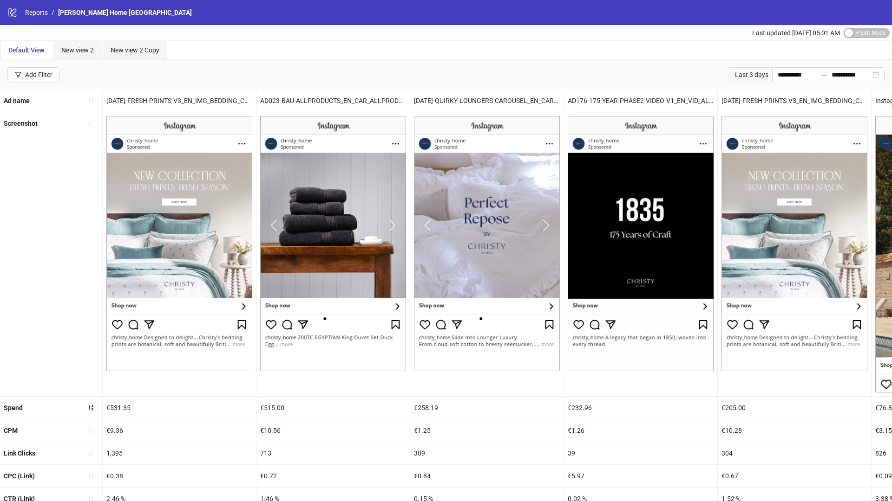 The height and width of the screenshot is (501, 892). What do you see at coordinates (487, 244) in the screenshot?
I see `img: Screenshot 120234988078580460` at bounding box center [487, 244].